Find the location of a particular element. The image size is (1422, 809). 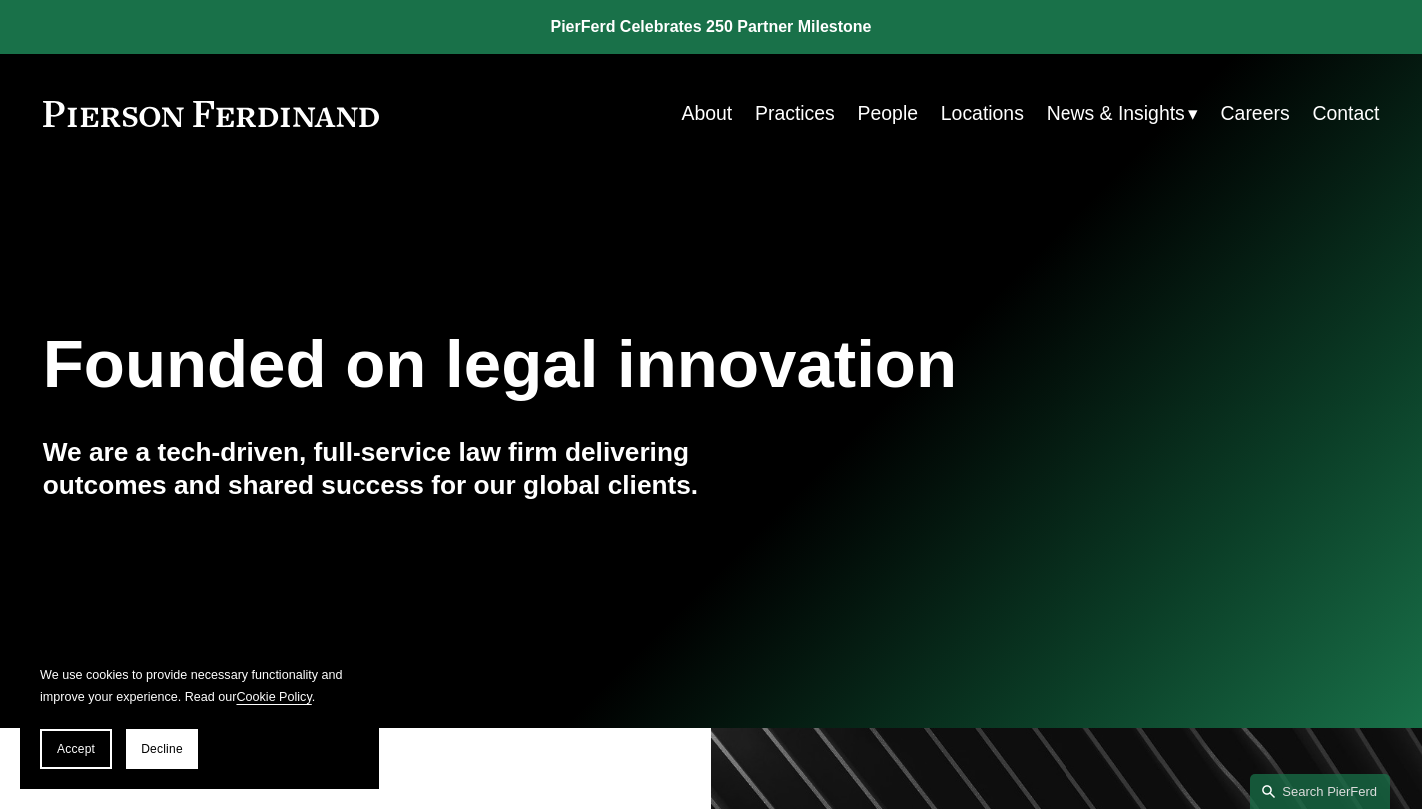

span: Accept is located at coordinates (76, 749).